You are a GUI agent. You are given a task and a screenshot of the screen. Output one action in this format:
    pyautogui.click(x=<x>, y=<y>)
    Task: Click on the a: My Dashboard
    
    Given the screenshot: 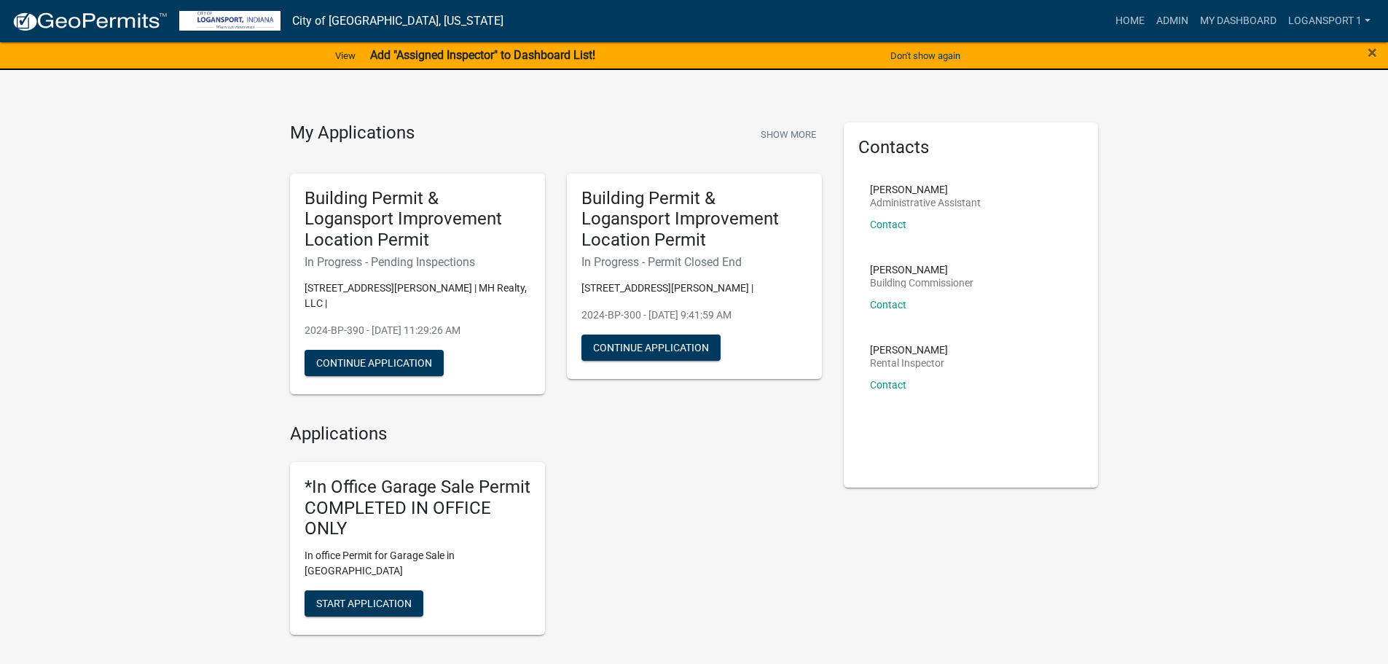 What is the action you would take?
    pyautogui.click(x=1238, y=21)
    